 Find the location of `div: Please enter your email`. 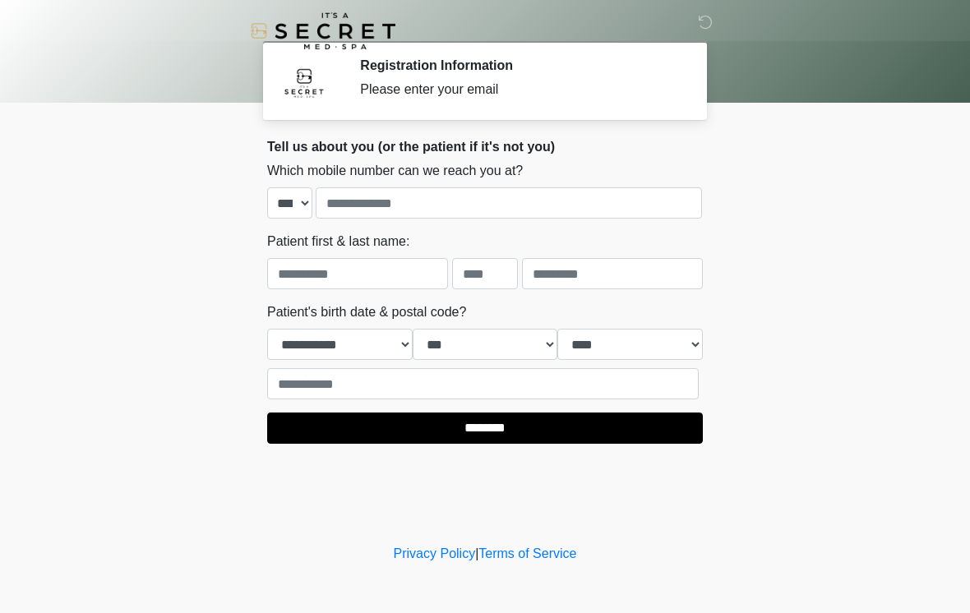

div: Please enter your email is located at coordinates (519, 90).